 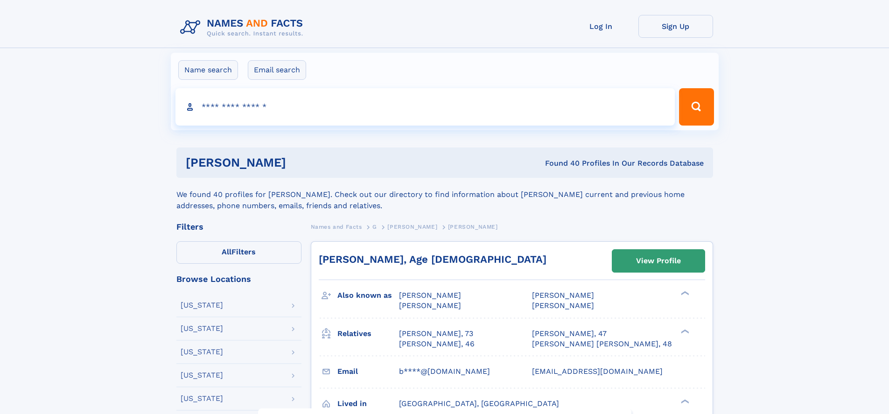 I want to click on div: Filters, so click(x=239, y=227).